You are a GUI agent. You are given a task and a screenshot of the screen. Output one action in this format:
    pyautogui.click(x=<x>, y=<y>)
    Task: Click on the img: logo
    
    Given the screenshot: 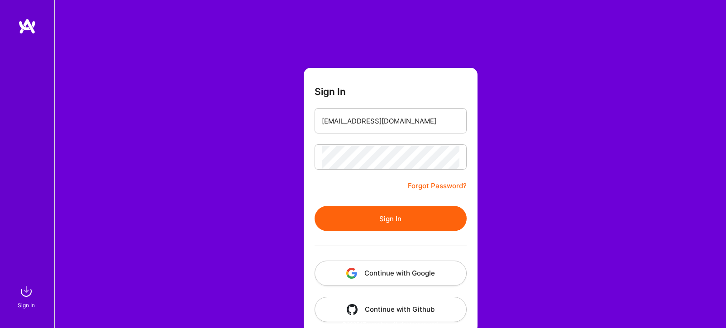 What is the action you would take?
    pyautogui.click(x=27, y=26)
    